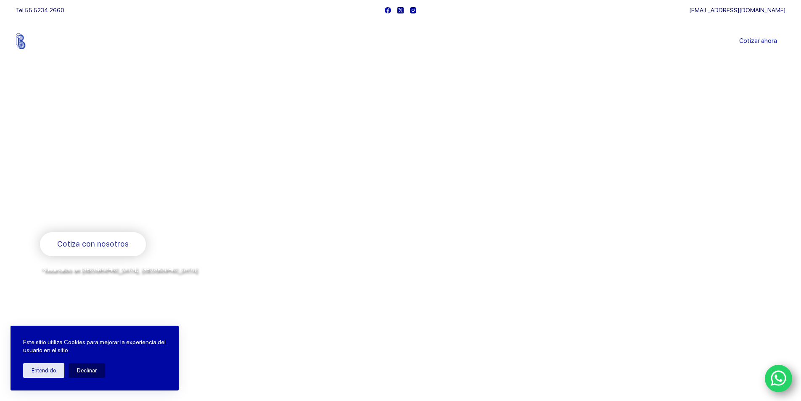  What do you see at coordinates (413, 10) in the screenshot?
I see `a: Instagram` at bounding box center [413, 10].